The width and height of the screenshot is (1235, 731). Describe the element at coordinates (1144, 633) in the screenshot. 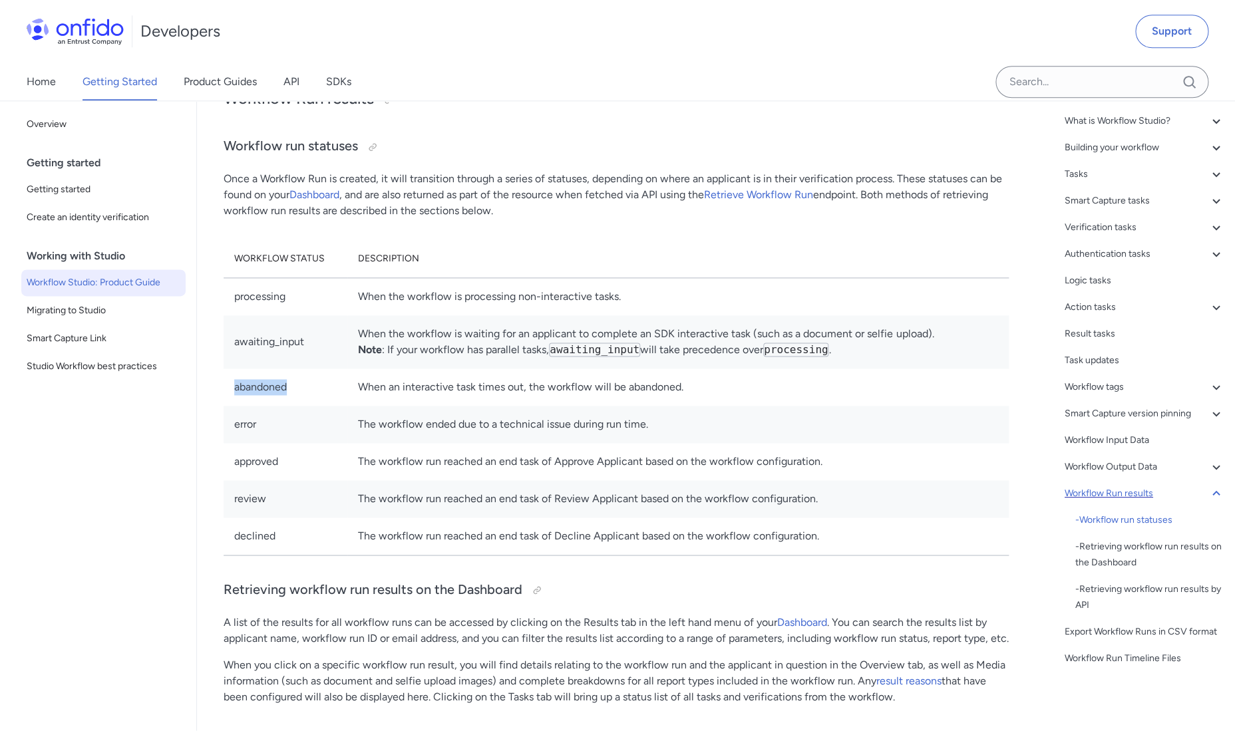

I see `div: Export Workflow Runs in CSV format` at that location.